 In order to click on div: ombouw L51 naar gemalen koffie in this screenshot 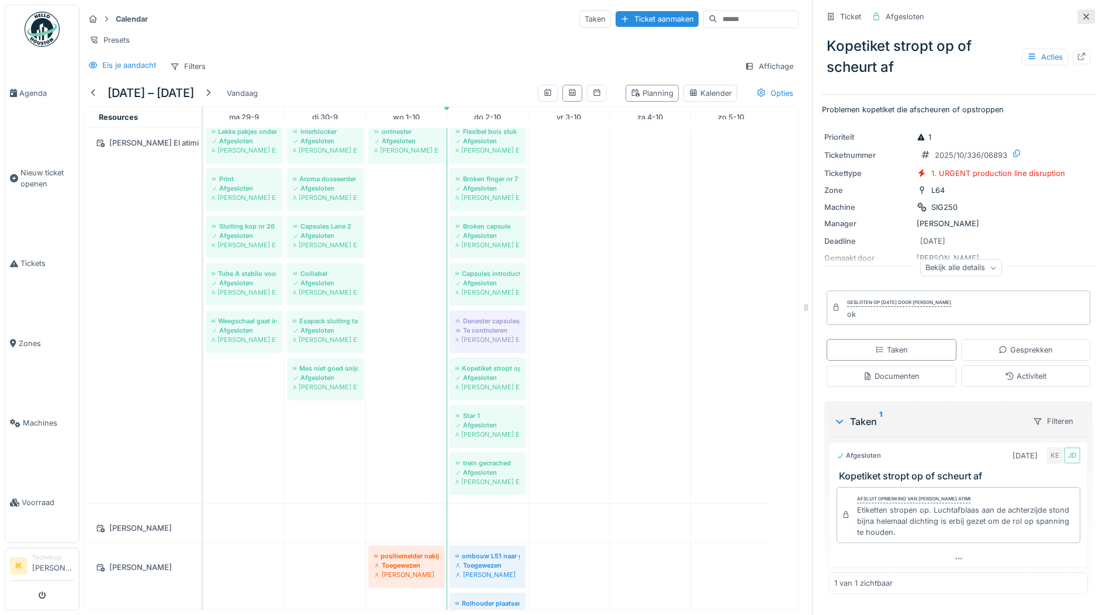, I will do `click(488, 556)`.